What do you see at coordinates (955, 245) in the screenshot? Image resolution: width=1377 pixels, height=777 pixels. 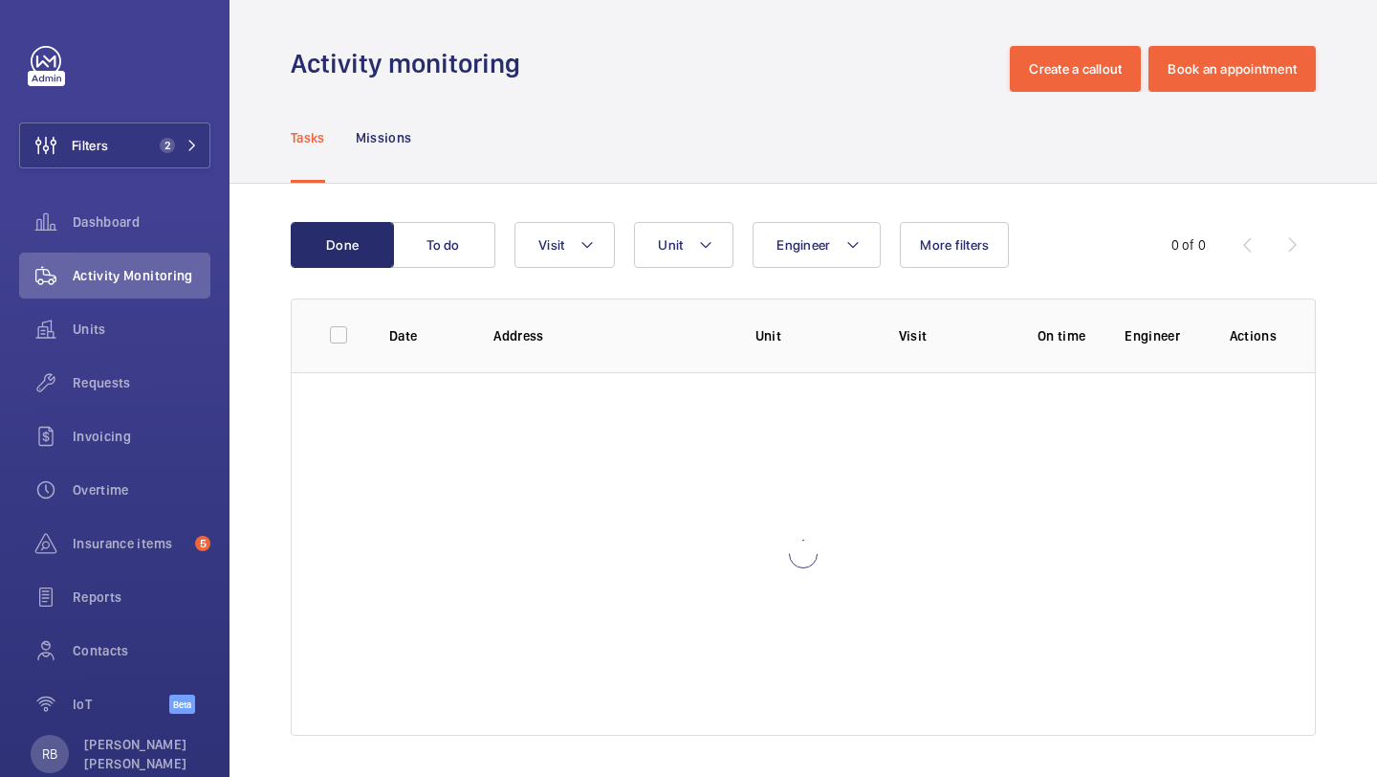 I see `span: More filters` at bounding box center [955, 245].